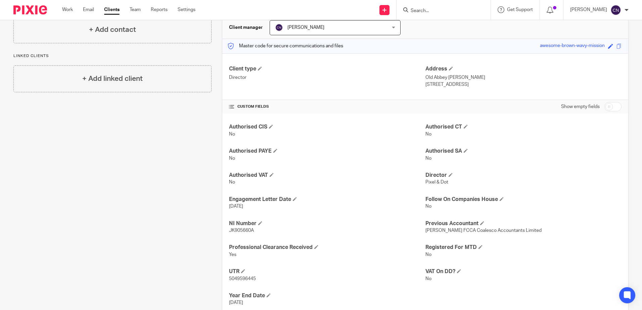 This screenshot has width=642, height=310. What do you see at coordinates (327, 151) in the screenshot?
I see `h4: Authorised PAYE` at bounding box center [327, 151].